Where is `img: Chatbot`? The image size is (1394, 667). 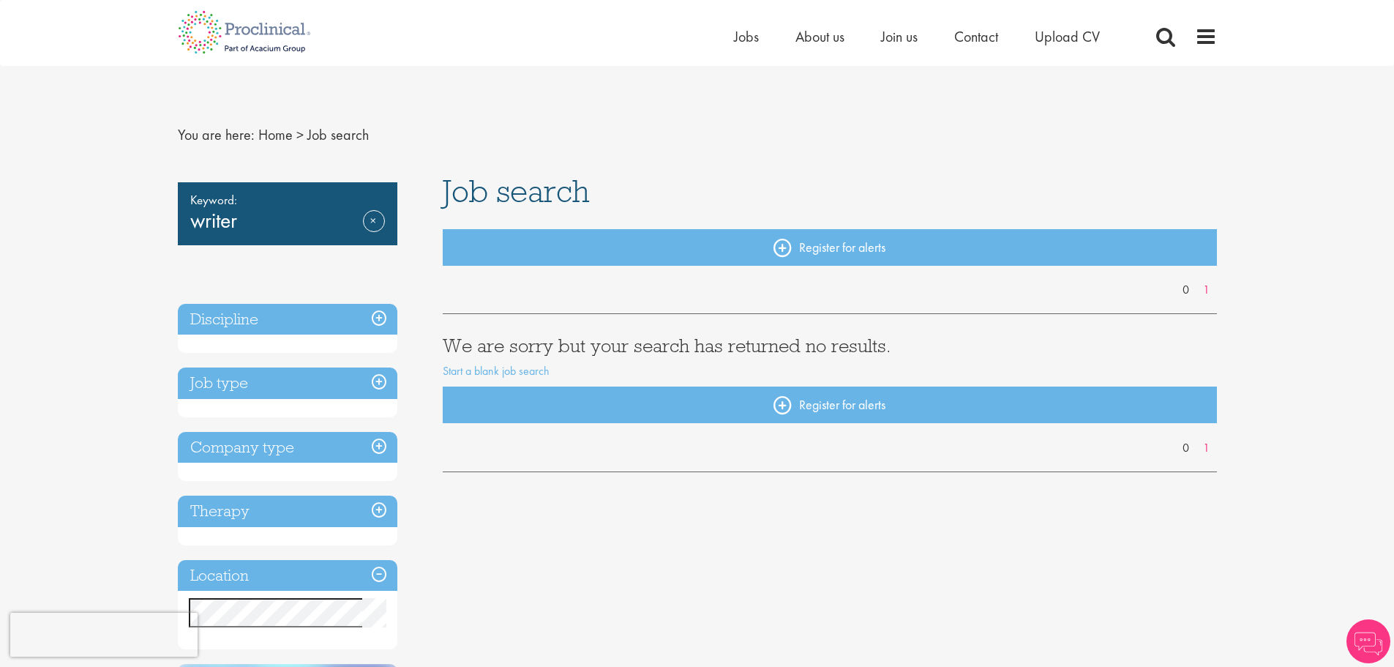 img: Chatbot is located at coordinates (1369, 641).